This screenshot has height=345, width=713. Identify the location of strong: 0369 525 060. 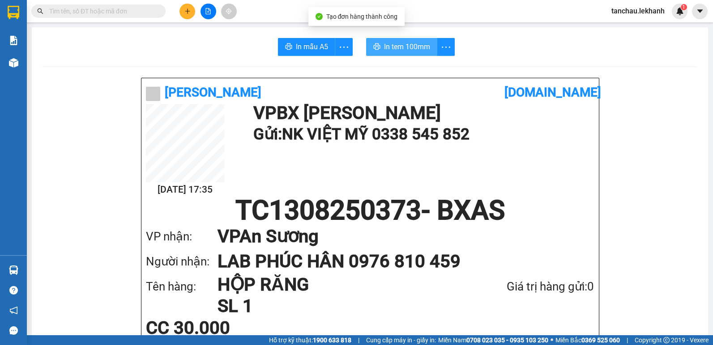
(600, 340).